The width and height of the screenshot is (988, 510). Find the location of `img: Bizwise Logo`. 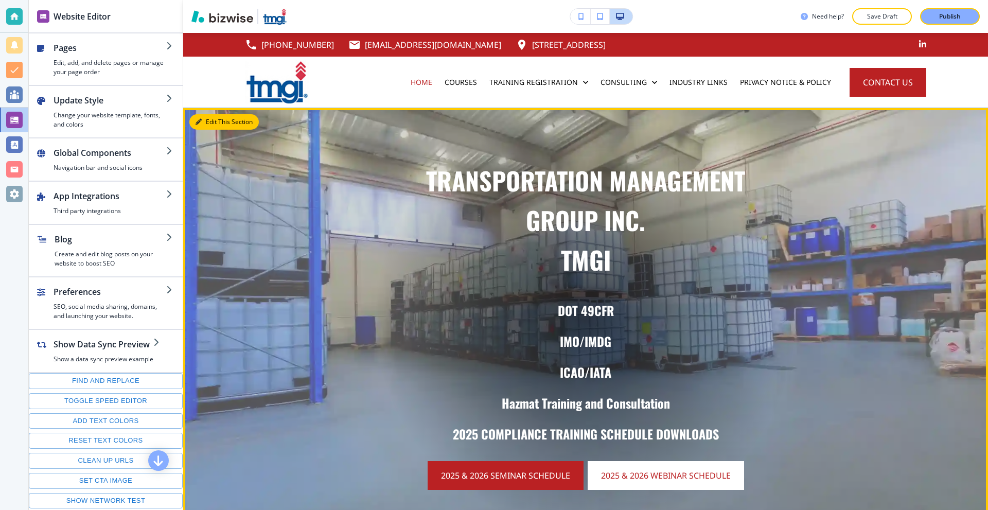

img: Bizwise Logo is located at coordinates (222, 16).